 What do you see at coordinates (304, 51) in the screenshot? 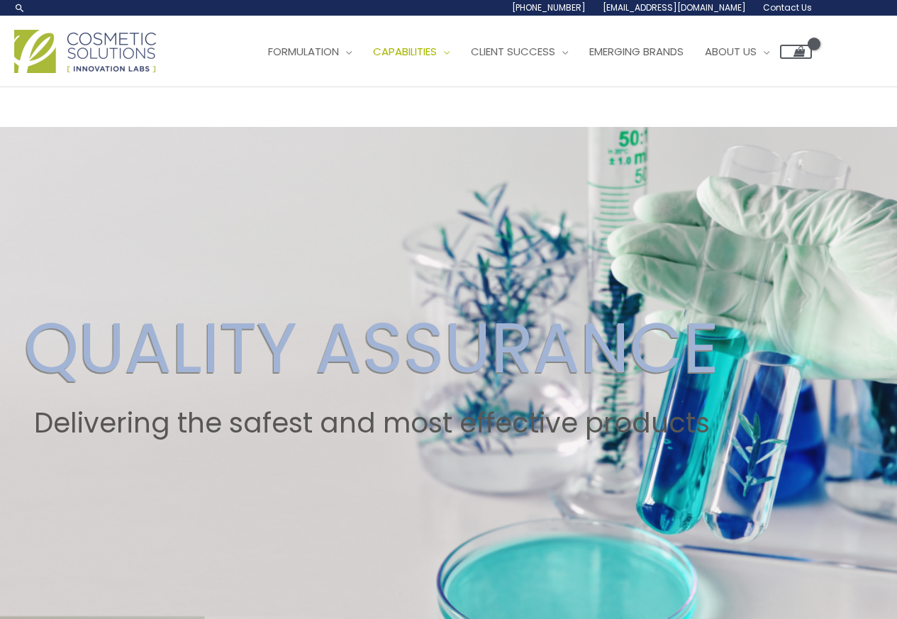
I see `span: Formulation` at bounding box center [304, 51].